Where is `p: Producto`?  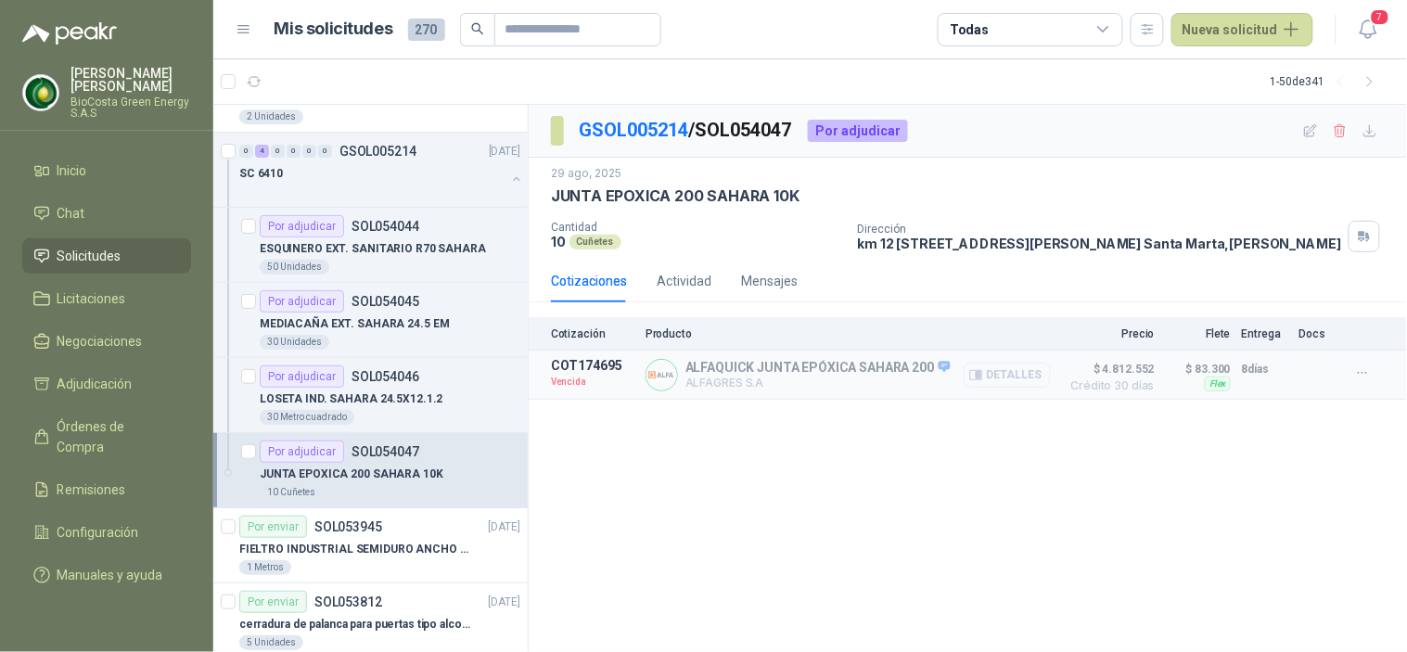 p: Producto is located at coordinates (848, 334).